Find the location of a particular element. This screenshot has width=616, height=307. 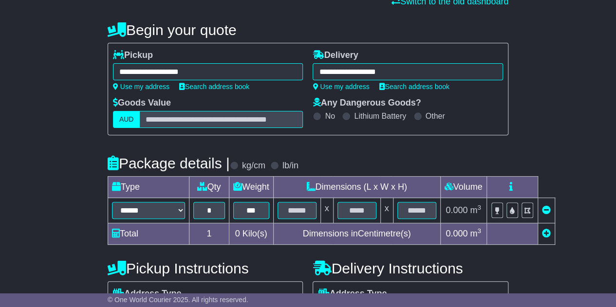

h4: Delivery Instructions is located at coordinates (410, 268).